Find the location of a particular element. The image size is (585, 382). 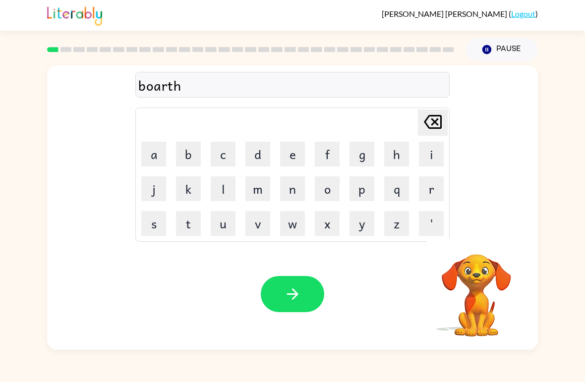

button: g is located at coordinates (362, 154).